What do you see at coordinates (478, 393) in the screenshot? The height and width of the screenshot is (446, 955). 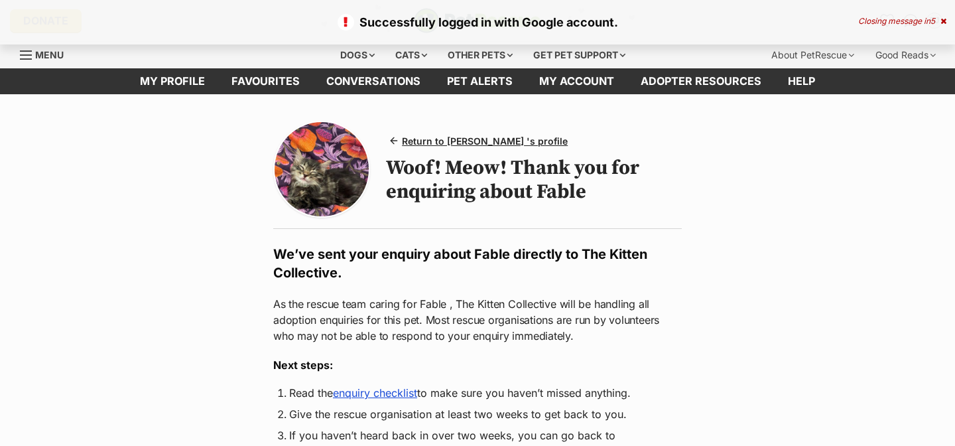 I see `li: Read the to make sure you haven’t missed anything.` at bounding box center [478, 393].